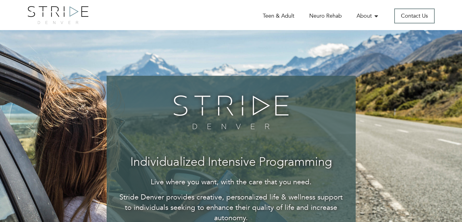  What do you see at coordinates (414, 16) in the screenshot?
I see `a: Contact Us` at bounding box center [414, 16].